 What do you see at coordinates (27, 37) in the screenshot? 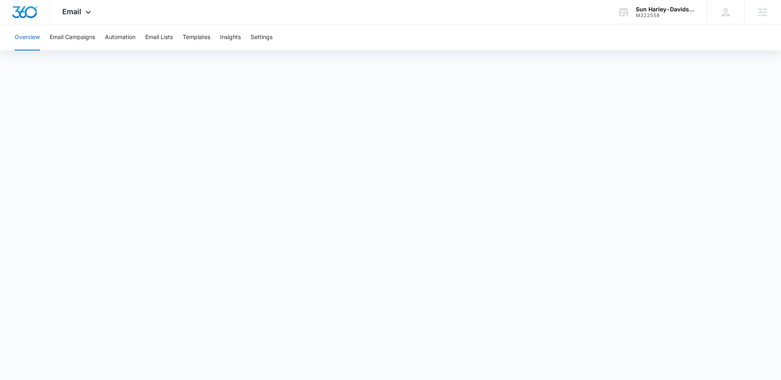
I see `button: Overview` at bounding box center [27, 37].